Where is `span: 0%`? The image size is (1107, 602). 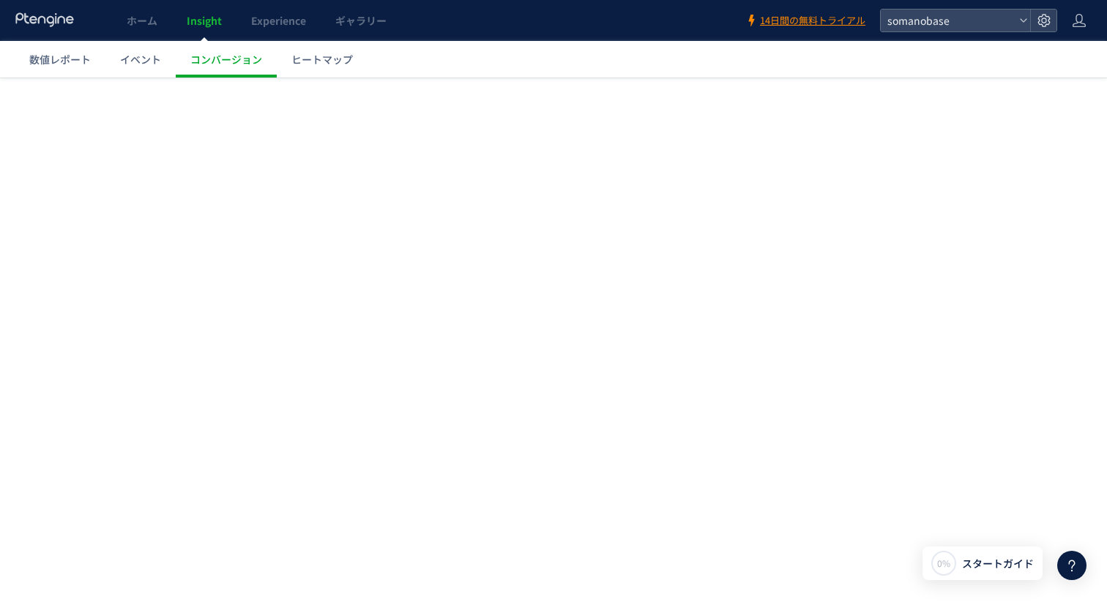 span: 0% is located at coordinates (944, 563).